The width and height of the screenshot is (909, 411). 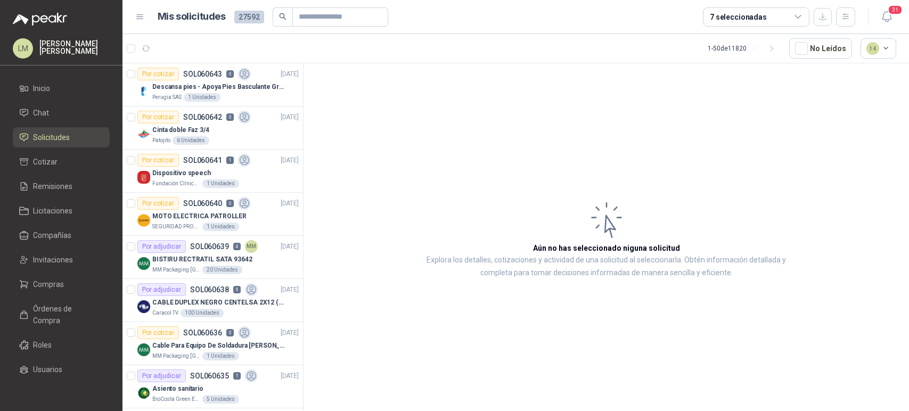 I want to click on span: Invitaciones, so click(x=53, y=260).